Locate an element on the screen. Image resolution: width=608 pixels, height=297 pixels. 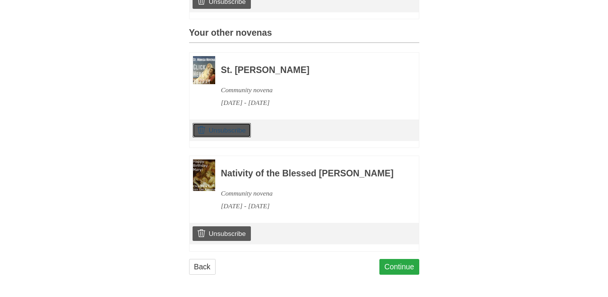
a: Back is located at coordinates (202, 266).